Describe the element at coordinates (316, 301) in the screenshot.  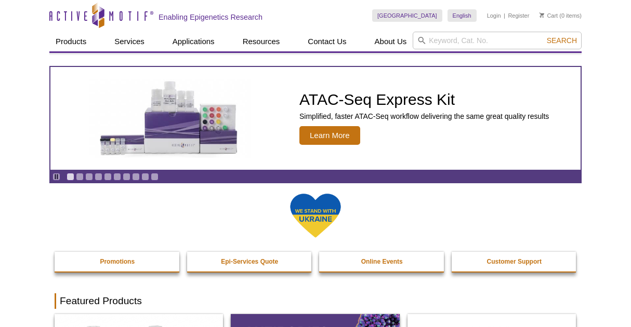
I see `h2: Featured Products` at that location.